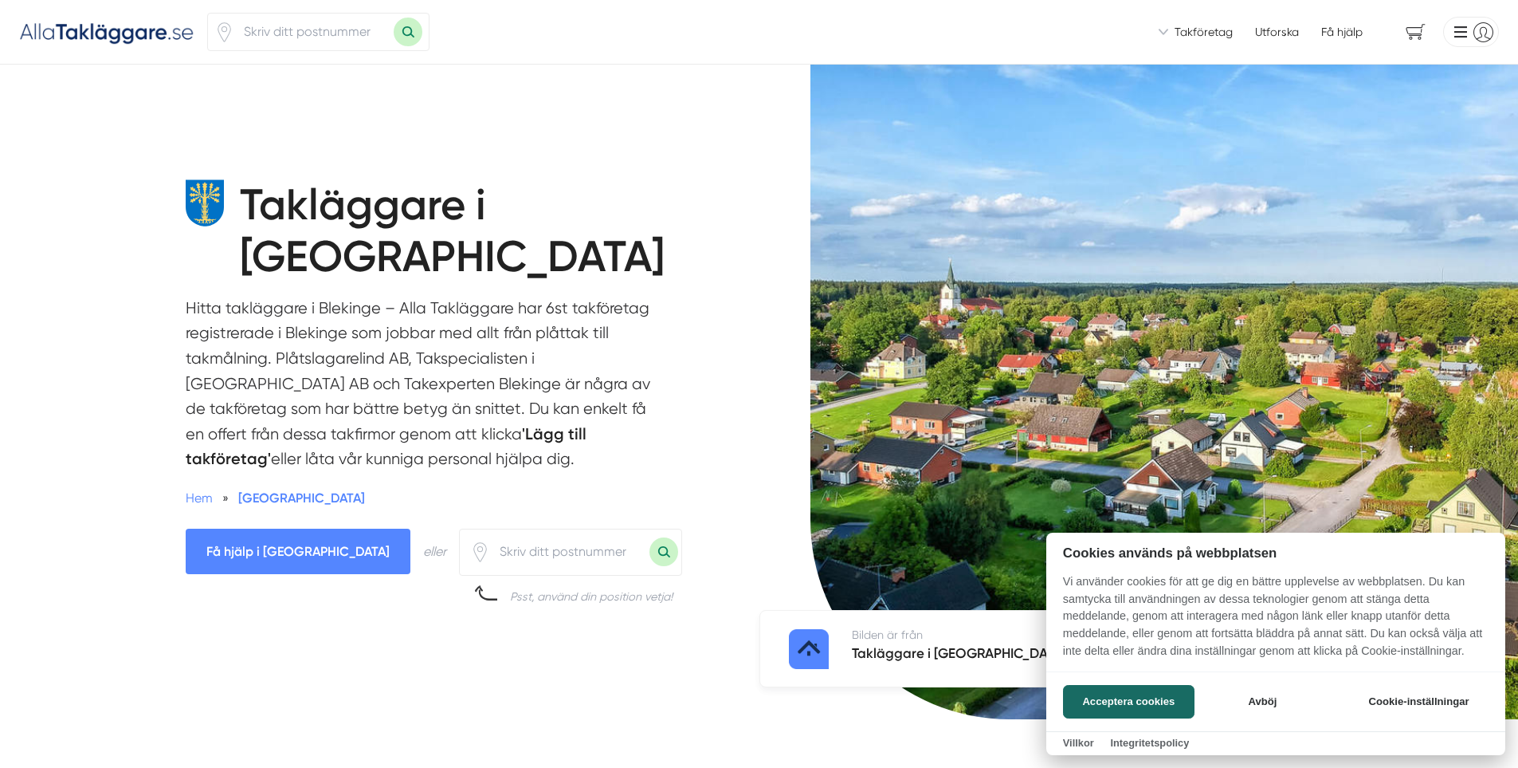 The height and width of the screenshot is (768, 1518). Describe the element at coordinates (1129, 701) in the screenshot. I see `button: Acceptera cookies` at that location.